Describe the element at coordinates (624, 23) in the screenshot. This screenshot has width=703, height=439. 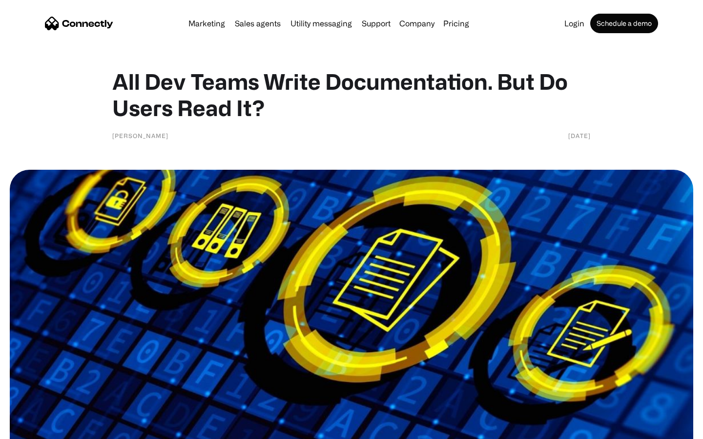
I see `a: Schedule a demo` at that location.